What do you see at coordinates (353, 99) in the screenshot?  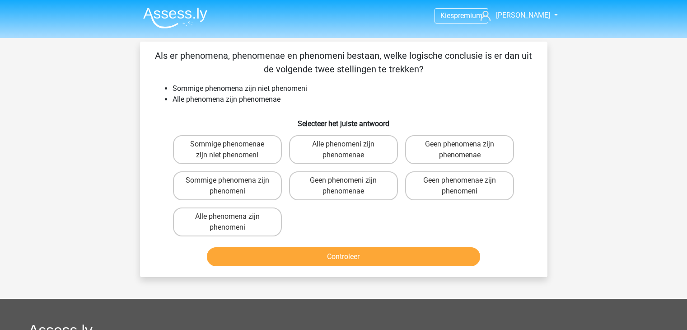 I see `li: Alle phenomena zijn phenomenae` at bounding box center [353, 99].